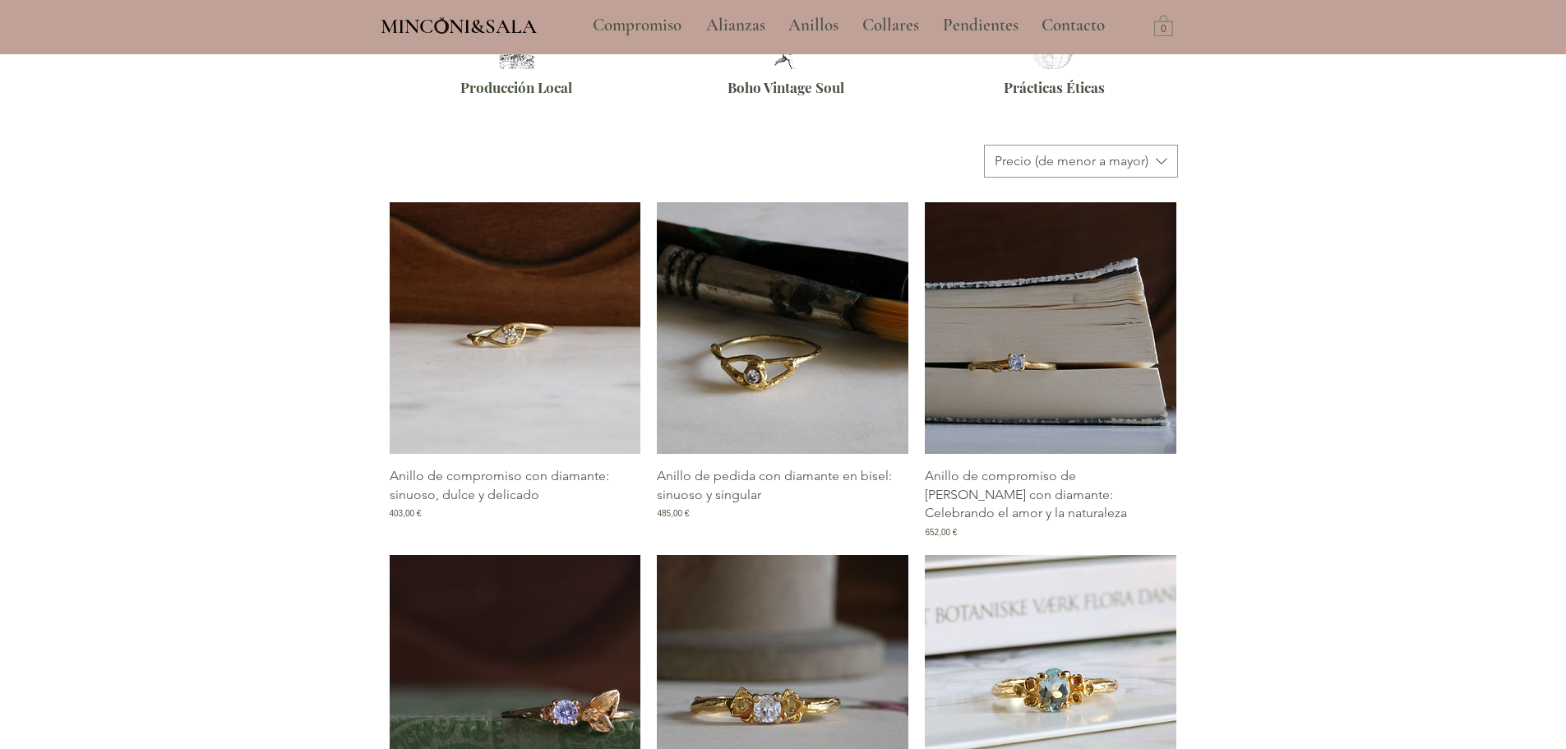  What do you see at coordinates (980, 25) in the screenshot?
I see `a: Pendientes` at bounding box center [980, 25].